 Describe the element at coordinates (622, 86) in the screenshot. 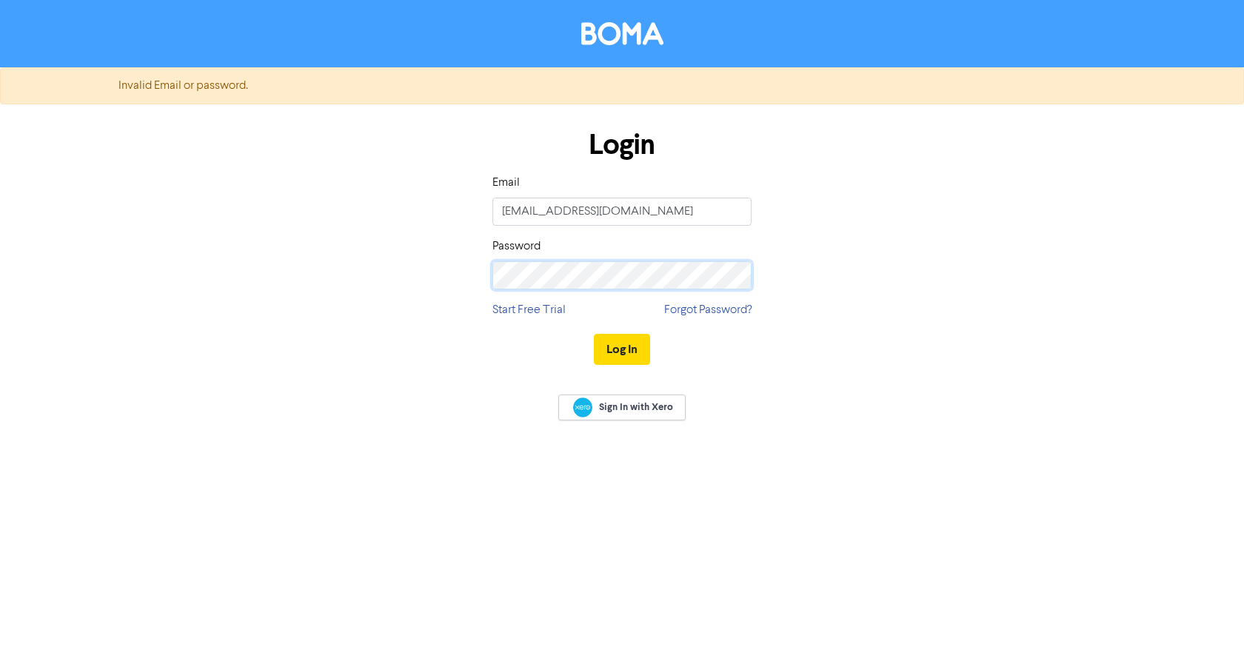

I see `div: Invalid Email or password.` at that location.